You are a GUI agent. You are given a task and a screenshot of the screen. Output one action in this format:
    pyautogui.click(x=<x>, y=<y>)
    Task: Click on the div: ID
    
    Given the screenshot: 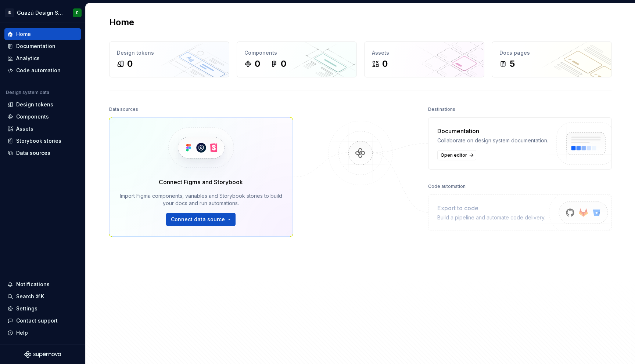 What is the action you would take?
    pyautogui.click(x=10, y=13)
    